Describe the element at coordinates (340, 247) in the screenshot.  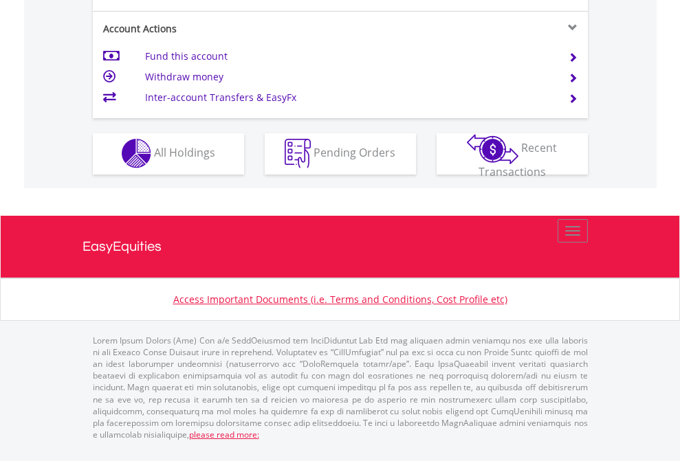
I see `div: EasyEquities` at that location.